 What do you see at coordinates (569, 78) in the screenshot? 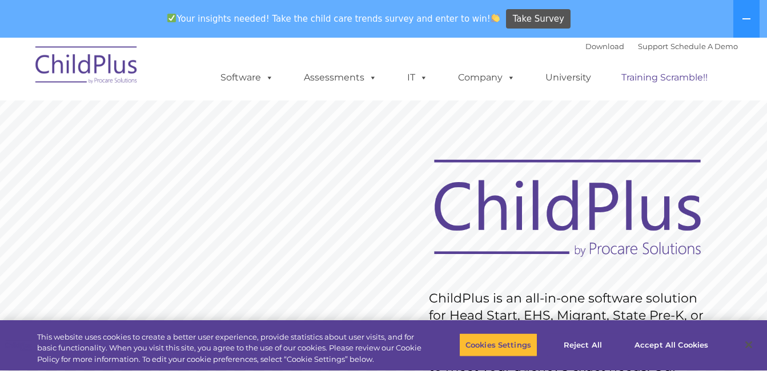
I see `a: University` at bounding box center [569, 78].